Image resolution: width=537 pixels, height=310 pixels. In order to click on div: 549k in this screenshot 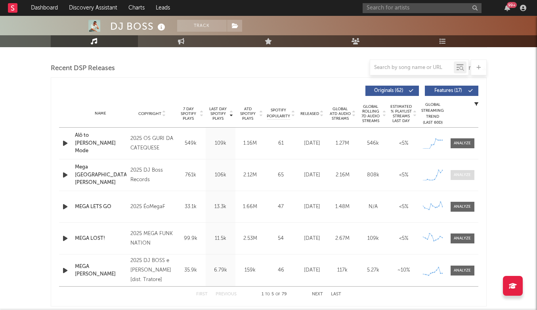, I will do `click(191, 143)`.